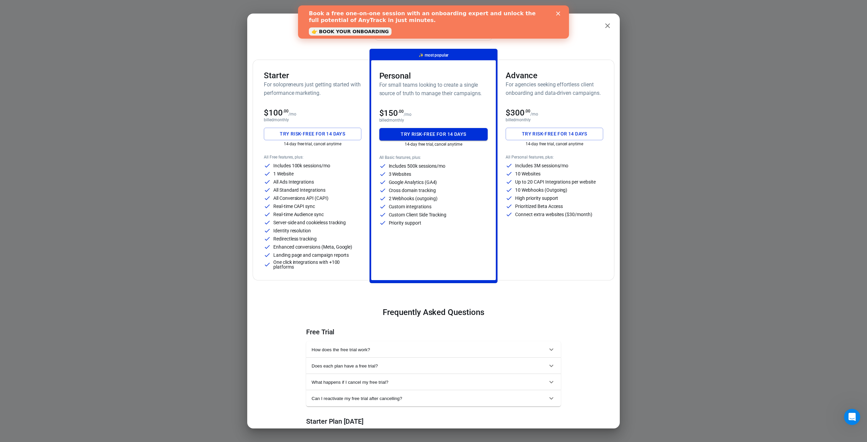 The image size is (867, 442). I want to click on p: Custom Client Side Tracking, so click(418, 215).